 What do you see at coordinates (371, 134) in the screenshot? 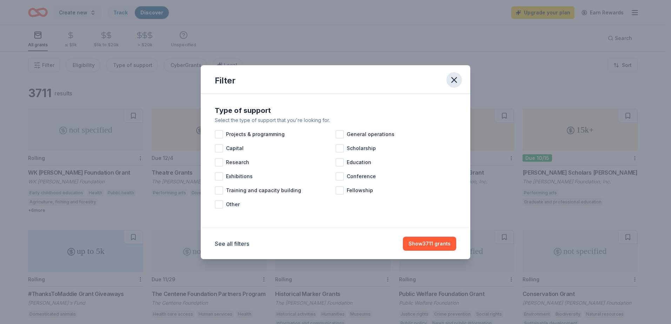
I see `span: General operations` at bounding box center [371, 134].